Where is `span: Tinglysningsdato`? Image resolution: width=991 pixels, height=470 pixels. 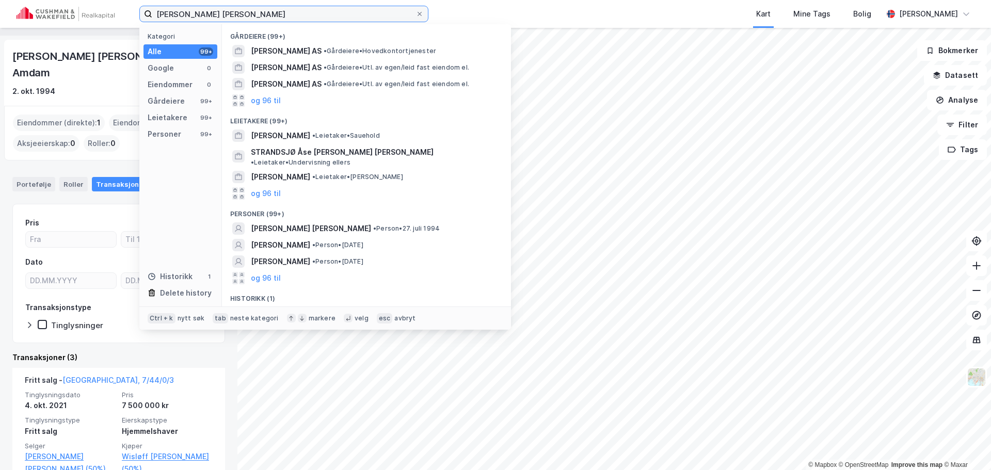
span: Tinglysningsdato is located at coordinates (70, 395).